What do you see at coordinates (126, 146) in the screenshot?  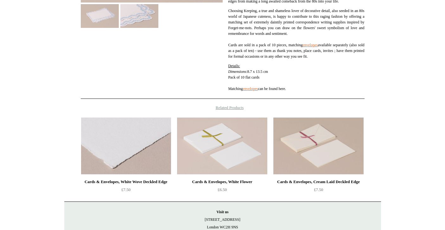 I see `img: Cards & Envelopes, White Wove Deckled Edge` at bounding box center [126, 146].